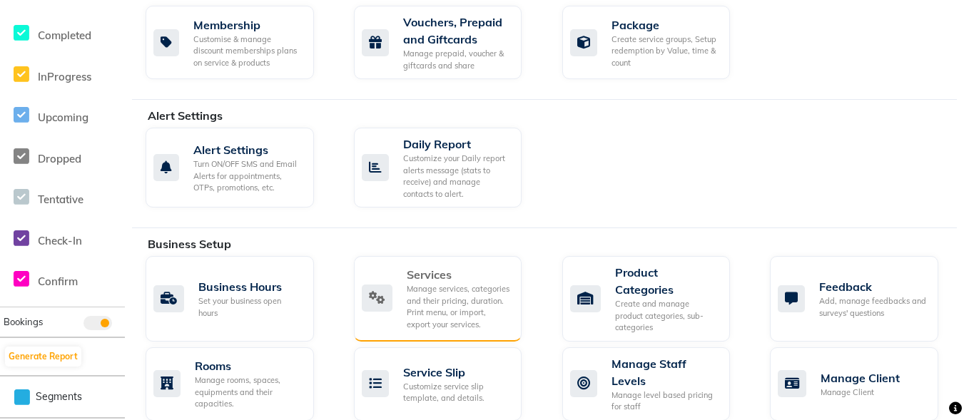 This screenshot has width=964, height=420. Describe the element at coordinates (43, 357) in the screenshot. I see `button: Generate Report` at that location.